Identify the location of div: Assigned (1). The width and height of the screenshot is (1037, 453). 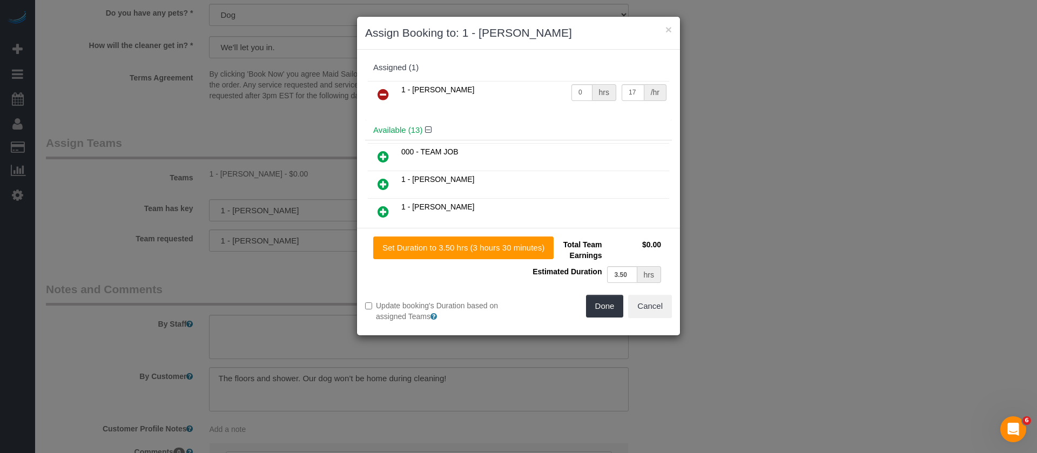
(518, 68).